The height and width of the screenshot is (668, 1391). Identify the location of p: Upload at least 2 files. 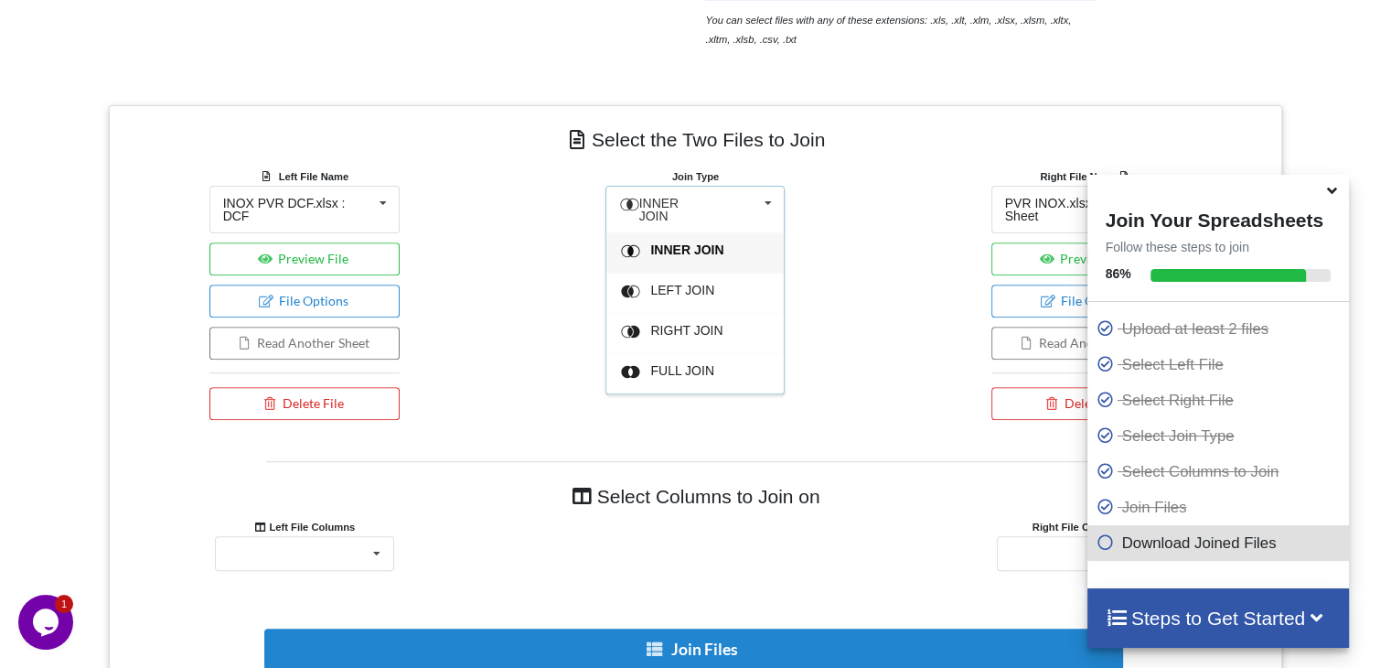
(1221, 328).